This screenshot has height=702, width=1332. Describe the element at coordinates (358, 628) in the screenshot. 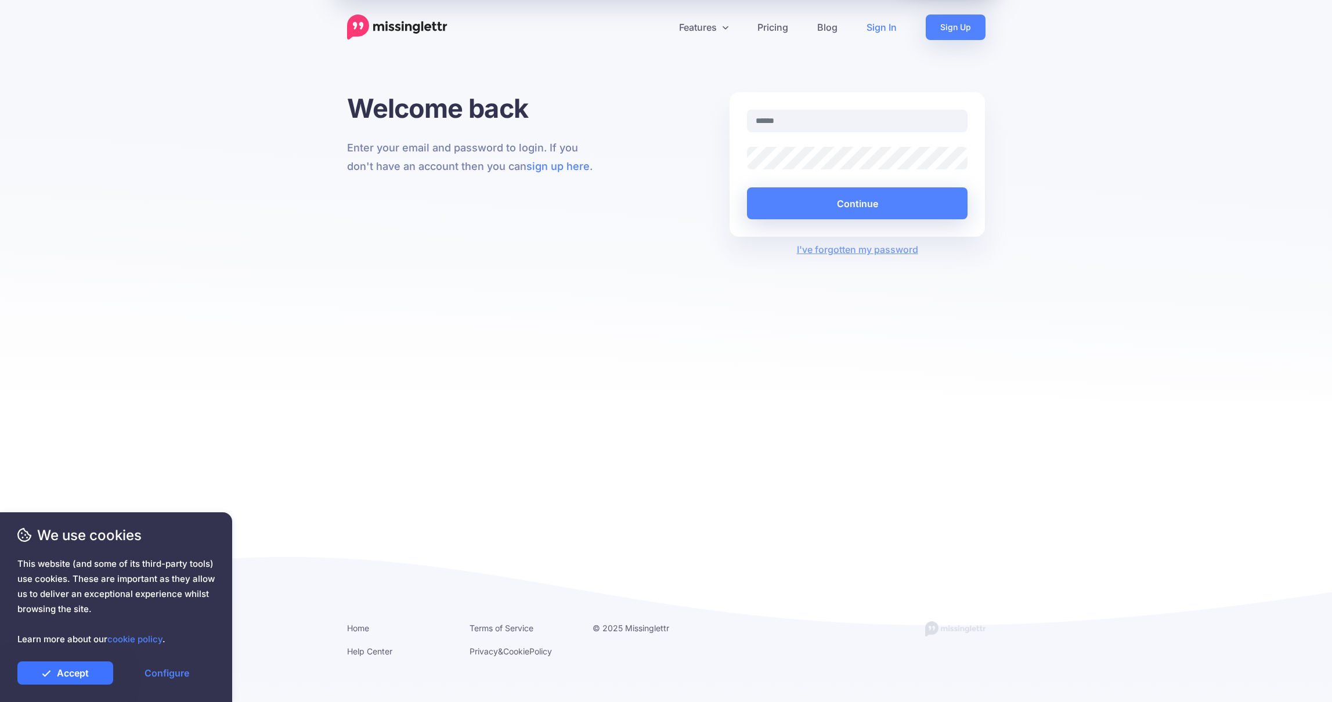

I see `a: Home` at that location.